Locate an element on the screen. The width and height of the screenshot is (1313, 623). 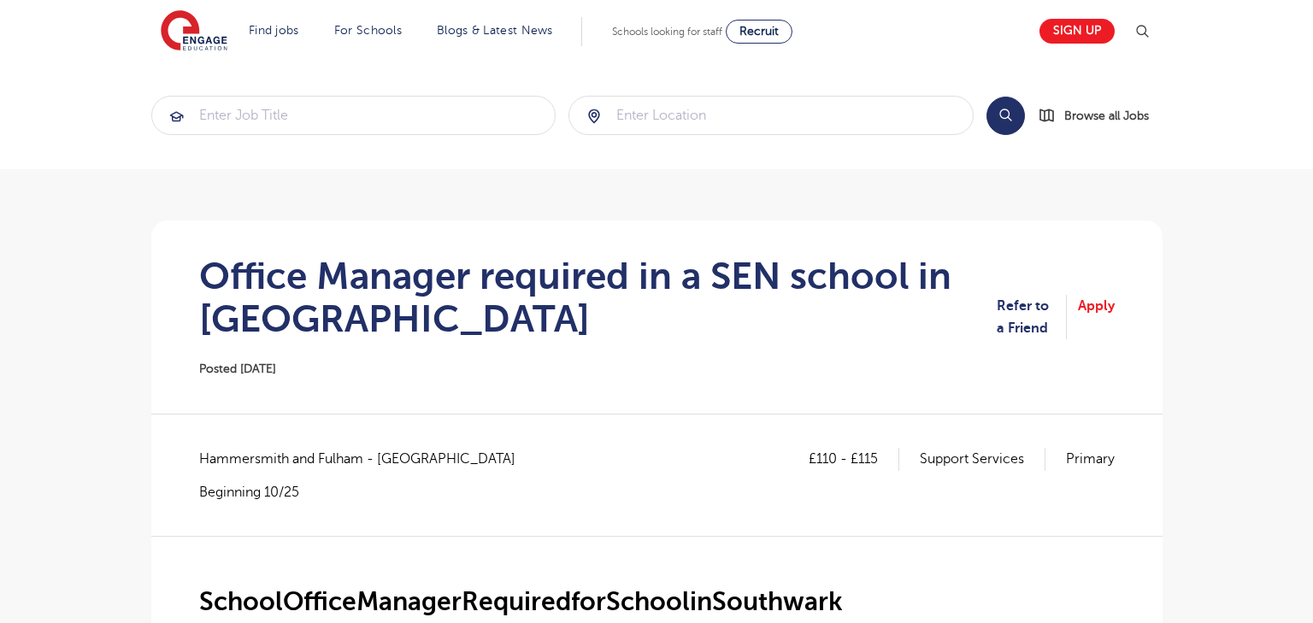
button: Search is located at coordinates (1005, 115).